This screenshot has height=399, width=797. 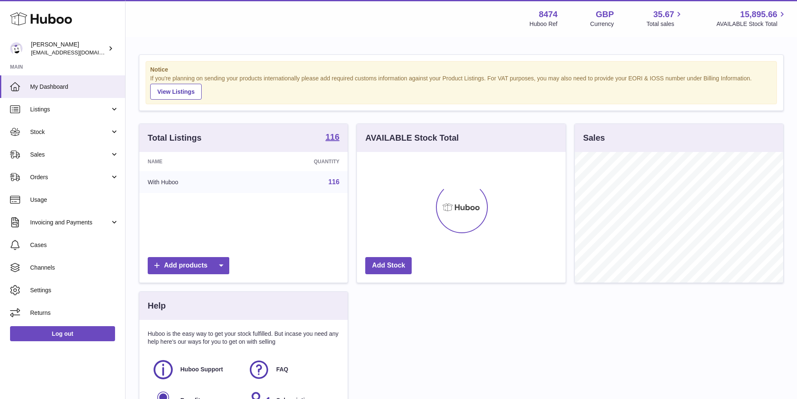 What do you see at coordinates (195, 369) in the screenshot?
I see `a: Huboo Support` at bounding box center [195, 369].